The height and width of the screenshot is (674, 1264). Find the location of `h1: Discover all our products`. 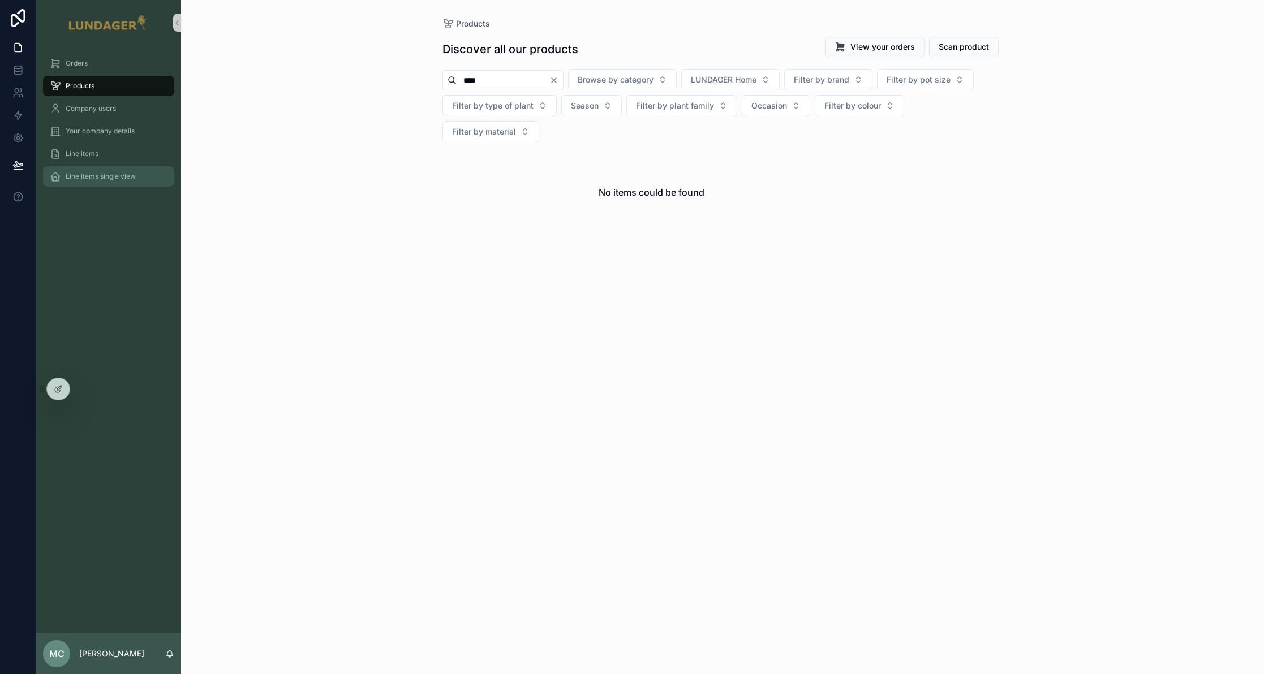

h1: Discover all our products is located at coordinates (510, 49).